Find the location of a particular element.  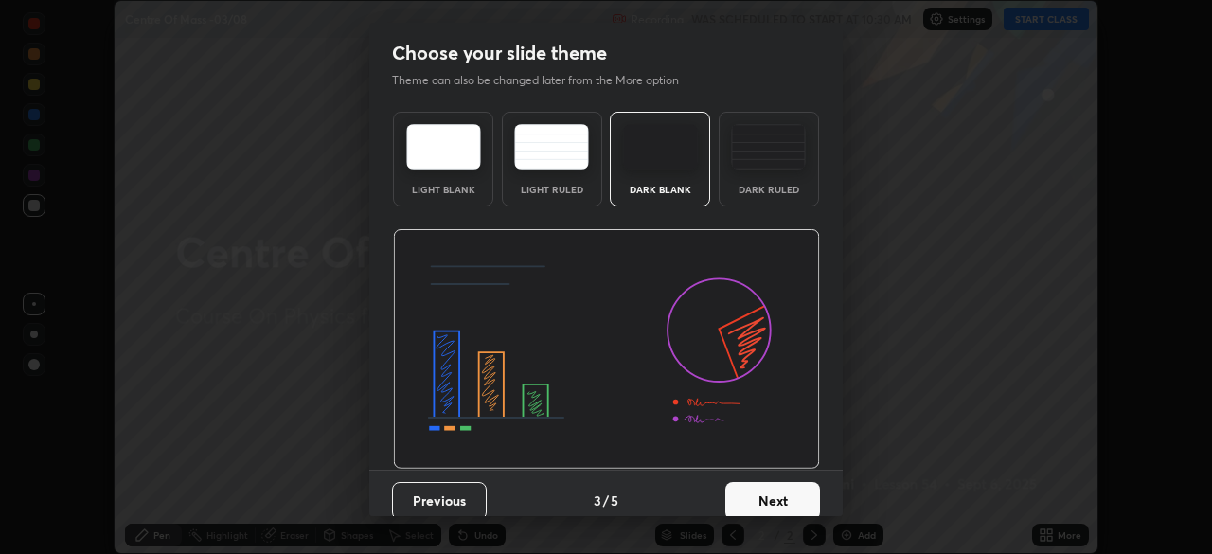

h2: Choose your slide theme is located at coordinates (499, 53).